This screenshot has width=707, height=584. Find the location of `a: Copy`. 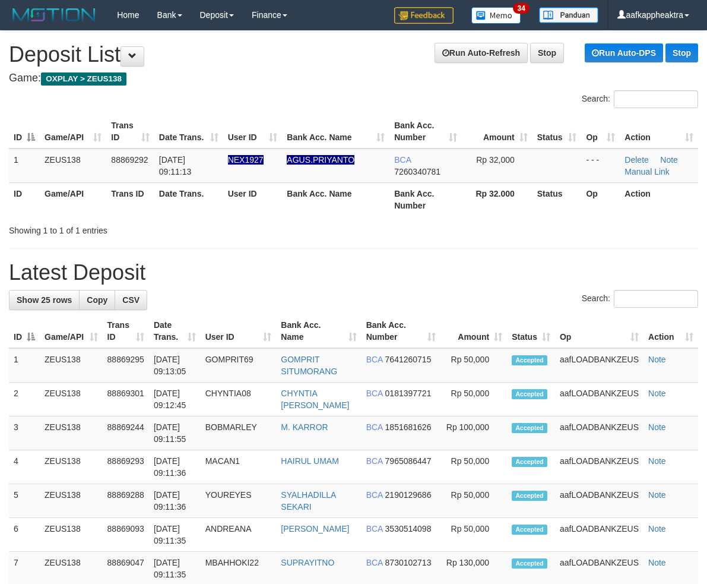

a: Copy is located at coordinates (97, 300).